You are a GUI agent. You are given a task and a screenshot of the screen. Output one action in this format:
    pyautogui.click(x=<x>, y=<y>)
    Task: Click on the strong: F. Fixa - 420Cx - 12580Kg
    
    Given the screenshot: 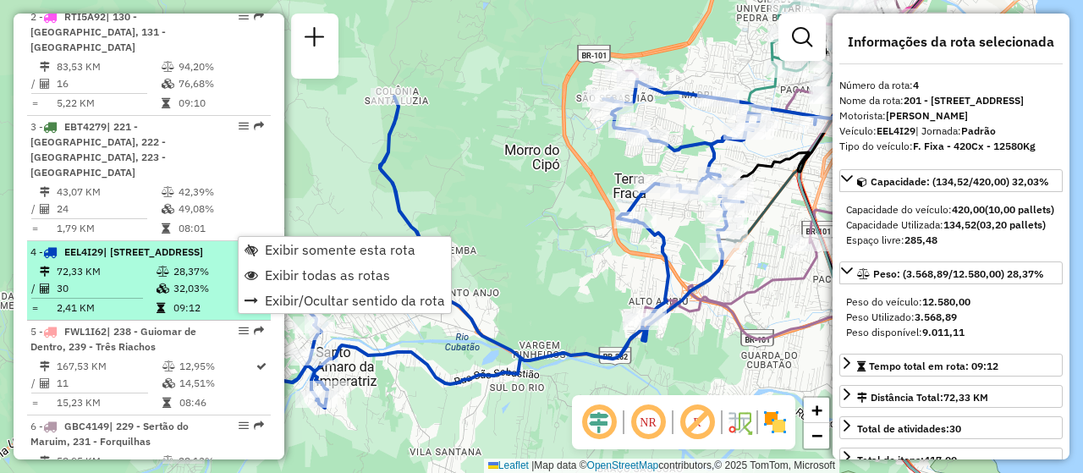 What is the action you would take?
    pyautogui.click(x=973, y=145)
    